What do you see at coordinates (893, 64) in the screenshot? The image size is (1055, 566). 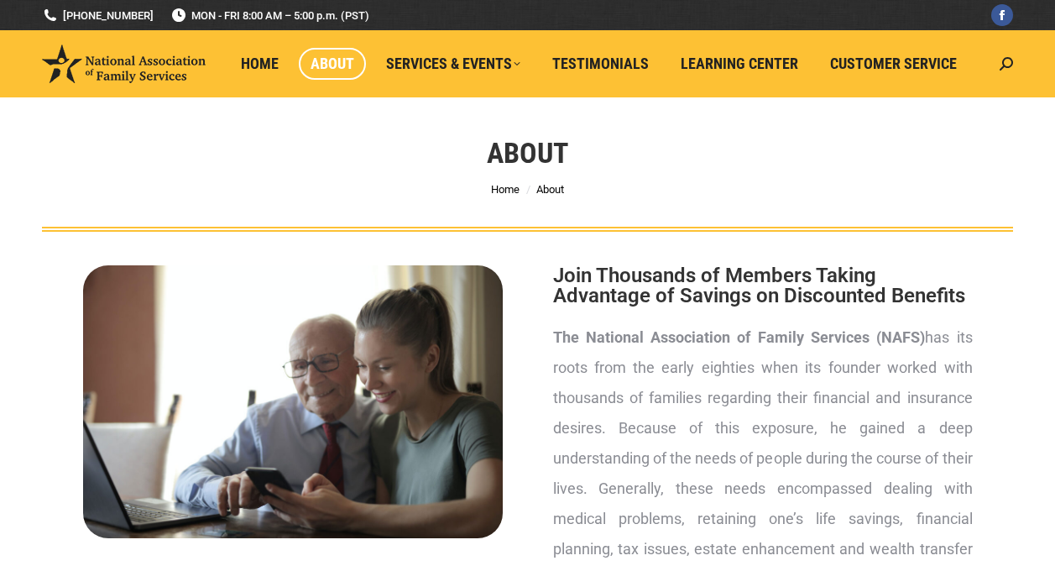 I see `a: Customer Service` at bounding box center [893, 64].